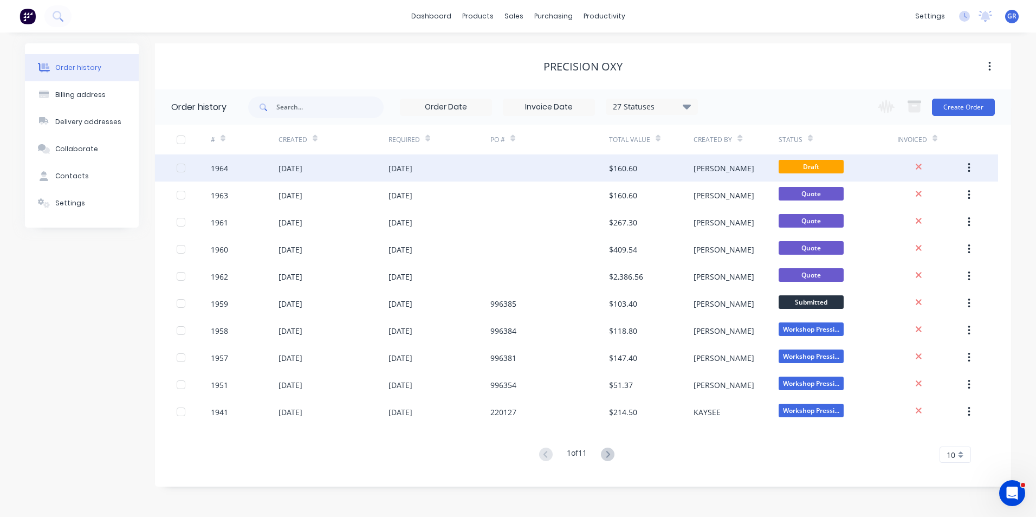 Image resolution: width=1036 pixels, height=517 pixels. What do you see at coordinates (623, 331) in the screenshot?
I see `div: $118.80` at bounding box center [623, 331].